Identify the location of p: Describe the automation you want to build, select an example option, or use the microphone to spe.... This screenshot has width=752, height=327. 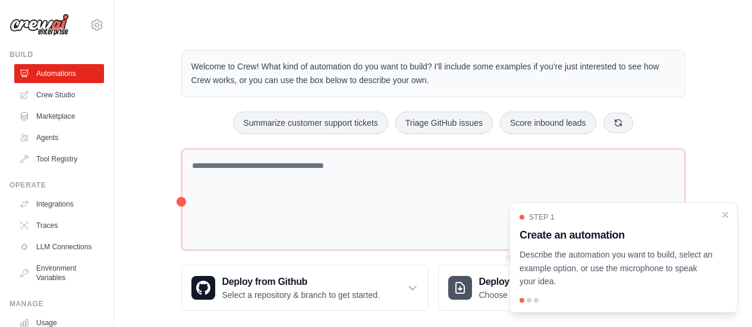
(616, 269).